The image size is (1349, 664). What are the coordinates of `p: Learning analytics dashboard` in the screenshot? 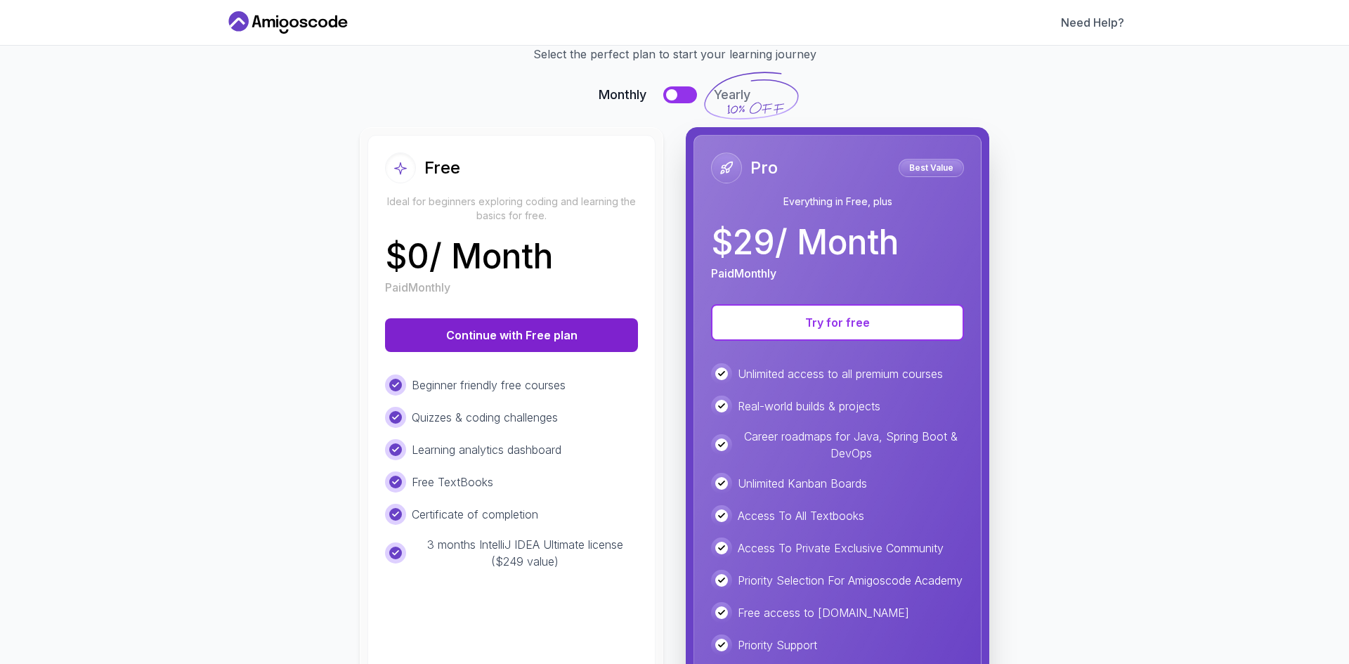 It's located at (486, 450).